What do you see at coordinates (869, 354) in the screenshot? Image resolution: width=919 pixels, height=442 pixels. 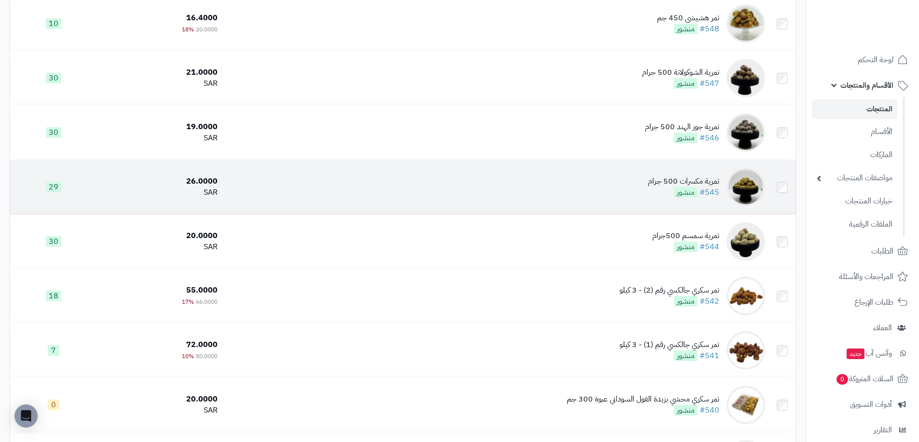 I see `span: وآتس آب` at bounding box center [869, 354].